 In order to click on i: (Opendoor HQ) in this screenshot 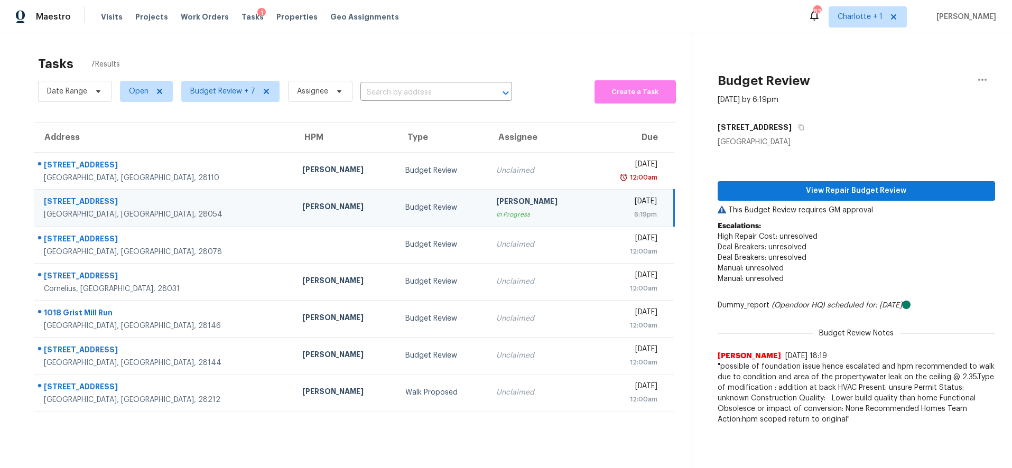, I will do `click(798, 305)`.